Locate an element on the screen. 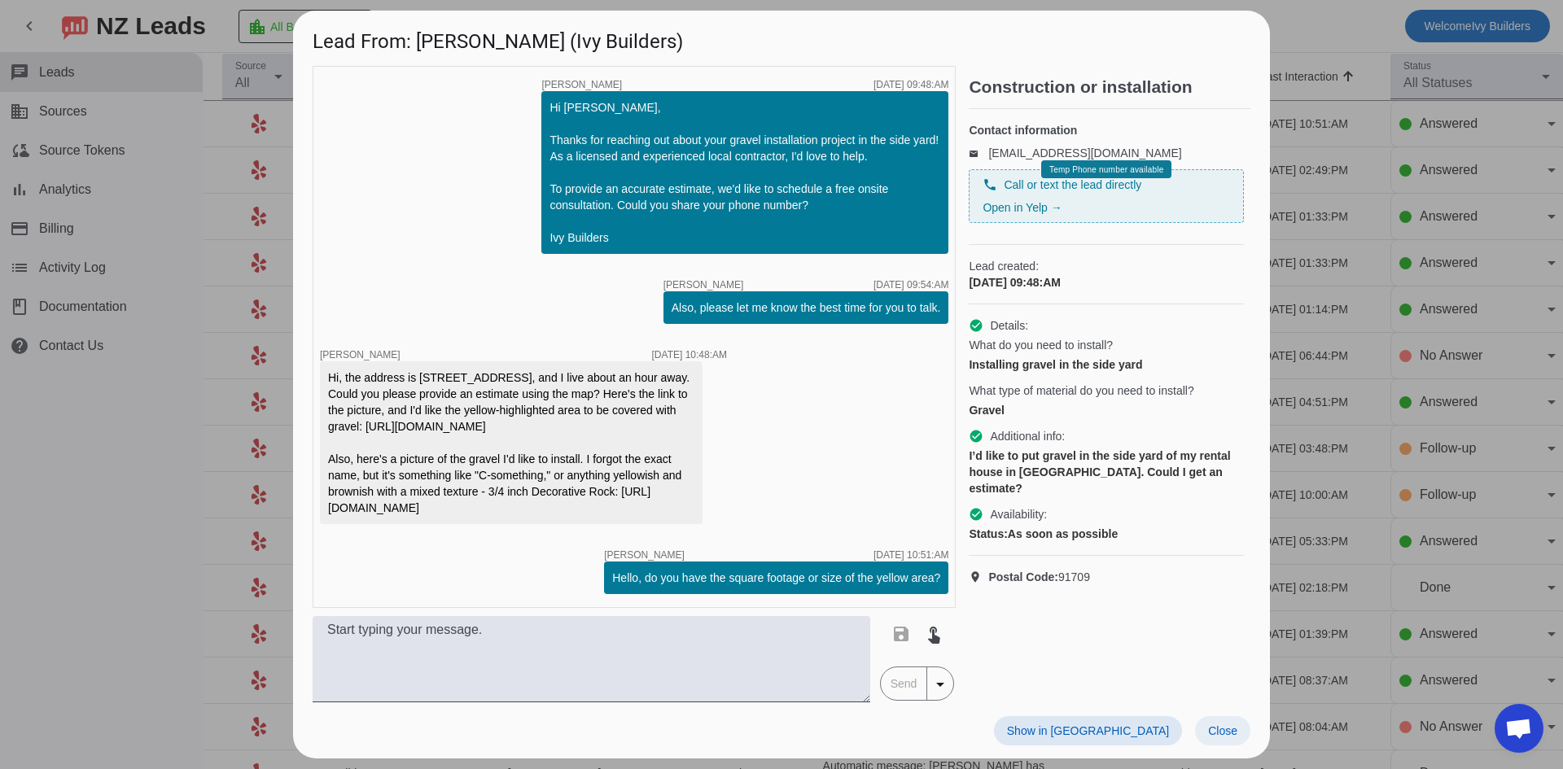 The image size is (1563, 769). span: What do you need to install? is located at coordinates (1040, 345).